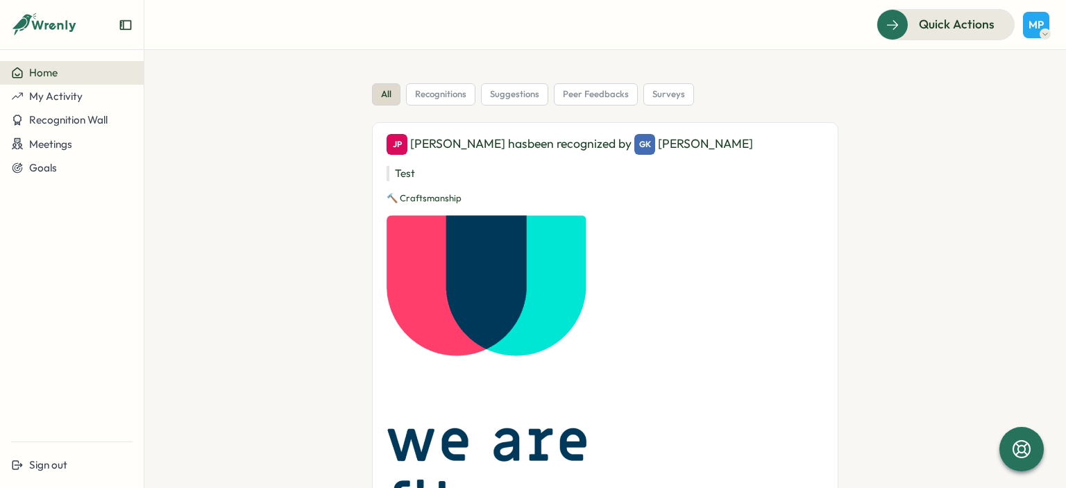 The width and height of the screenshot is (1066, 488). I want to click on p: 🔨 Craftsmanship, so click(605, 198).